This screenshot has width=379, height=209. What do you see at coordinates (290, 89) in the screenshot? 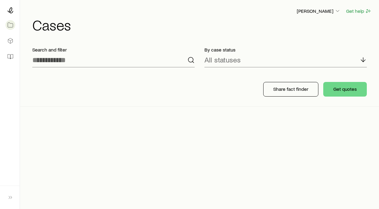
I see `button: Share fact finder` at bounding box center [290, 89].